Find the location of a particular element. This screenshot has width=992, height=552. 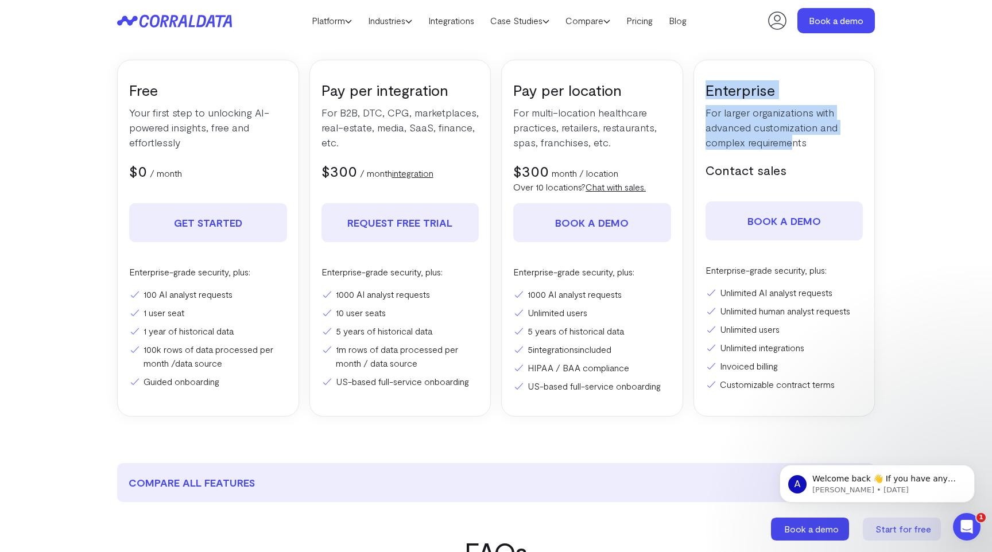

p: month / location is located at coordinates (585, 173).